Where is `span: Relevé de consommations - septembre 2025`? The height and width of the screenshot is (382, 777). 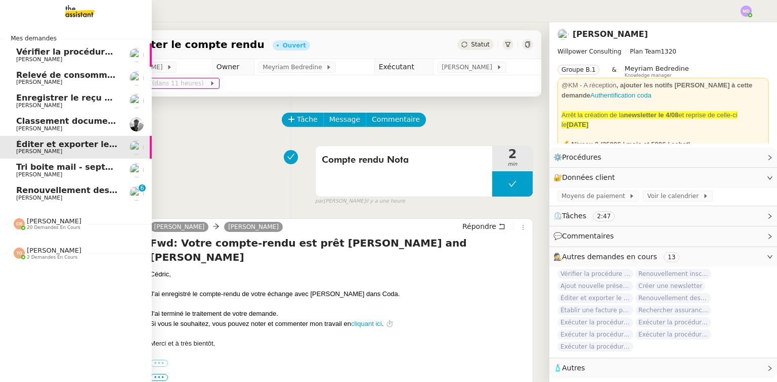
span: Relevé de consommations - septembre 2025 is located at coordinates (117, 75).